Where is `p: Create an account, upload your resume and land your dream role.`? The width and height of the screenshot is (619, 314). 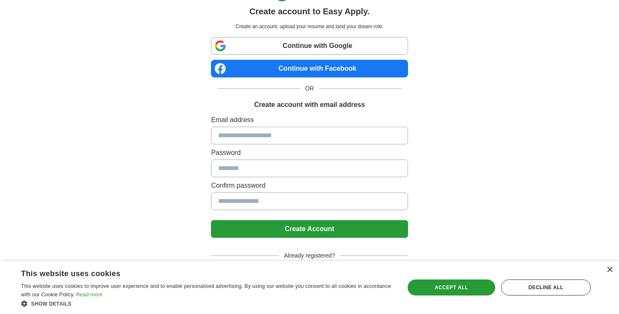
p: Create an account, upload your resume and land your dream role. is located at coordinates (309, 27).